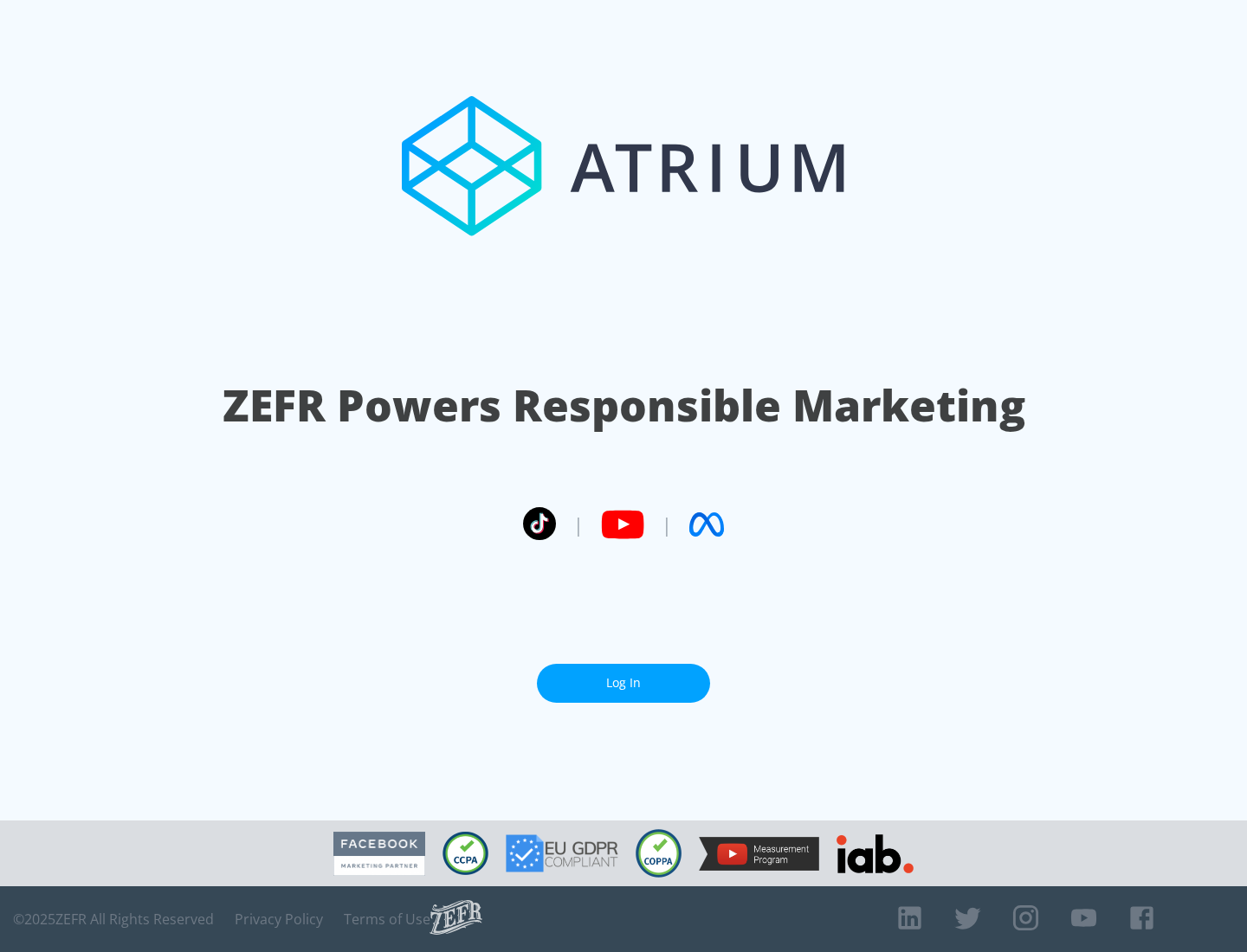  I want to click on img: IAB, so click(874, 854).